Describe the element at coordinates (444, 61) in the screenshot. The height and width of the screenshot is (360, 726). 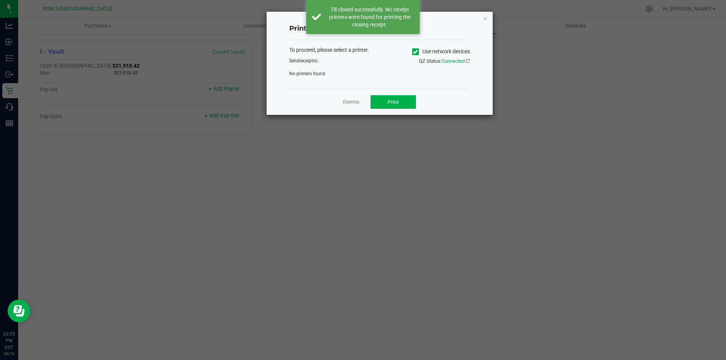
I see `span: QZ Status:` at that location.